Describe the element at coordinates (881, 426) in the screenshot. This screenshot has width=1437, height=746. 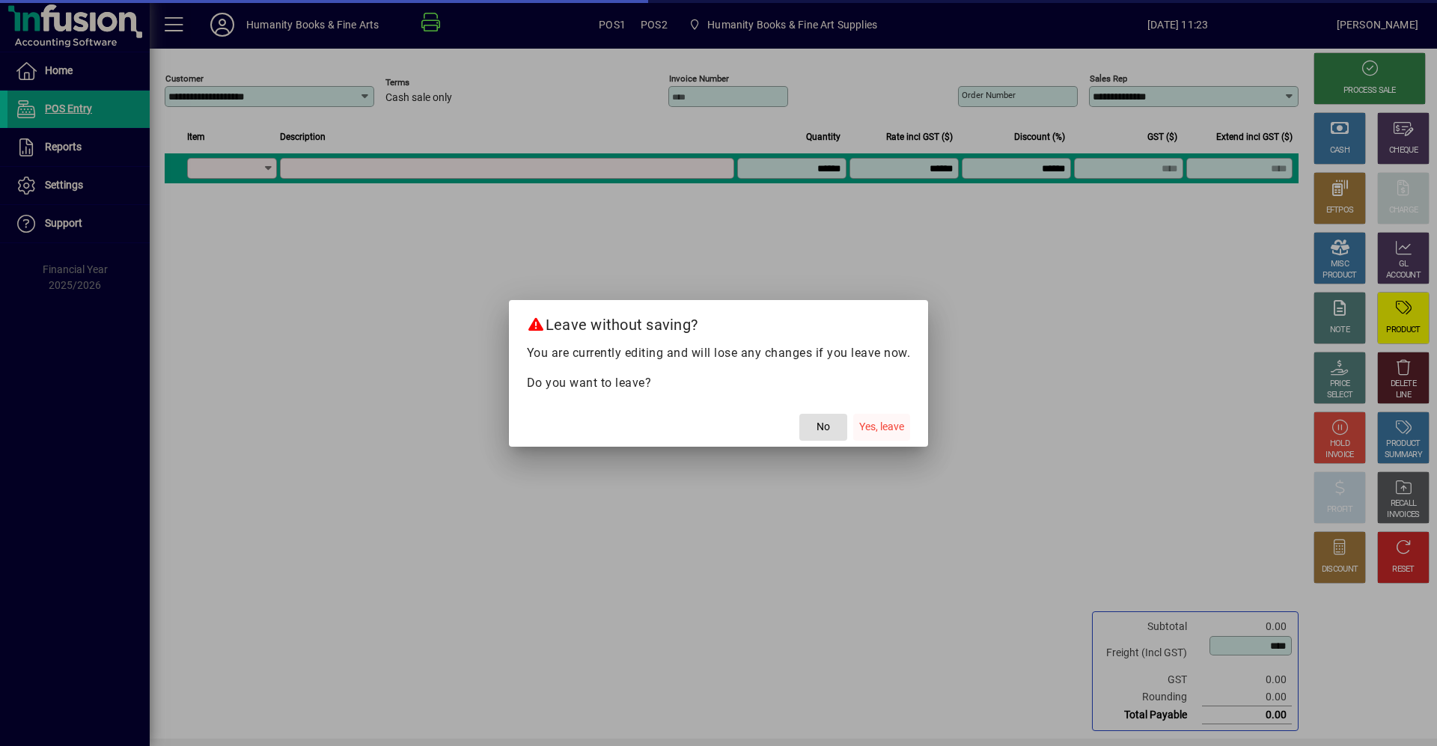
I see `span: Yes, leave` at that location.